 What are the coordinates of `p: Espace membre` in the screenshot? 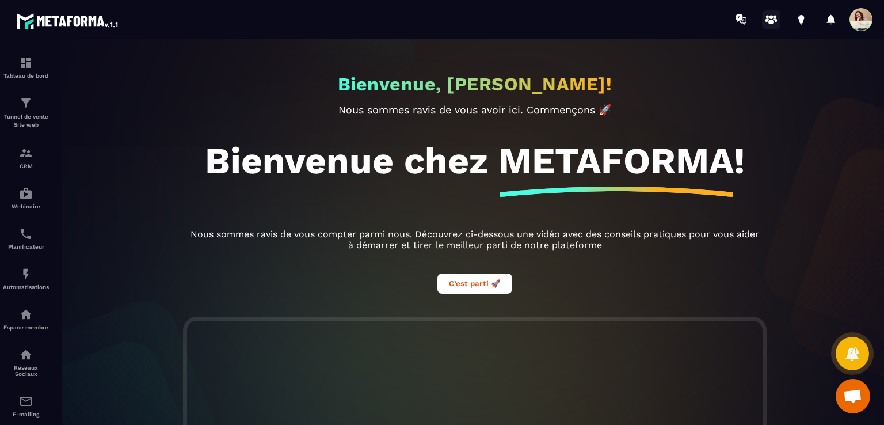 It's located at (26, 327).